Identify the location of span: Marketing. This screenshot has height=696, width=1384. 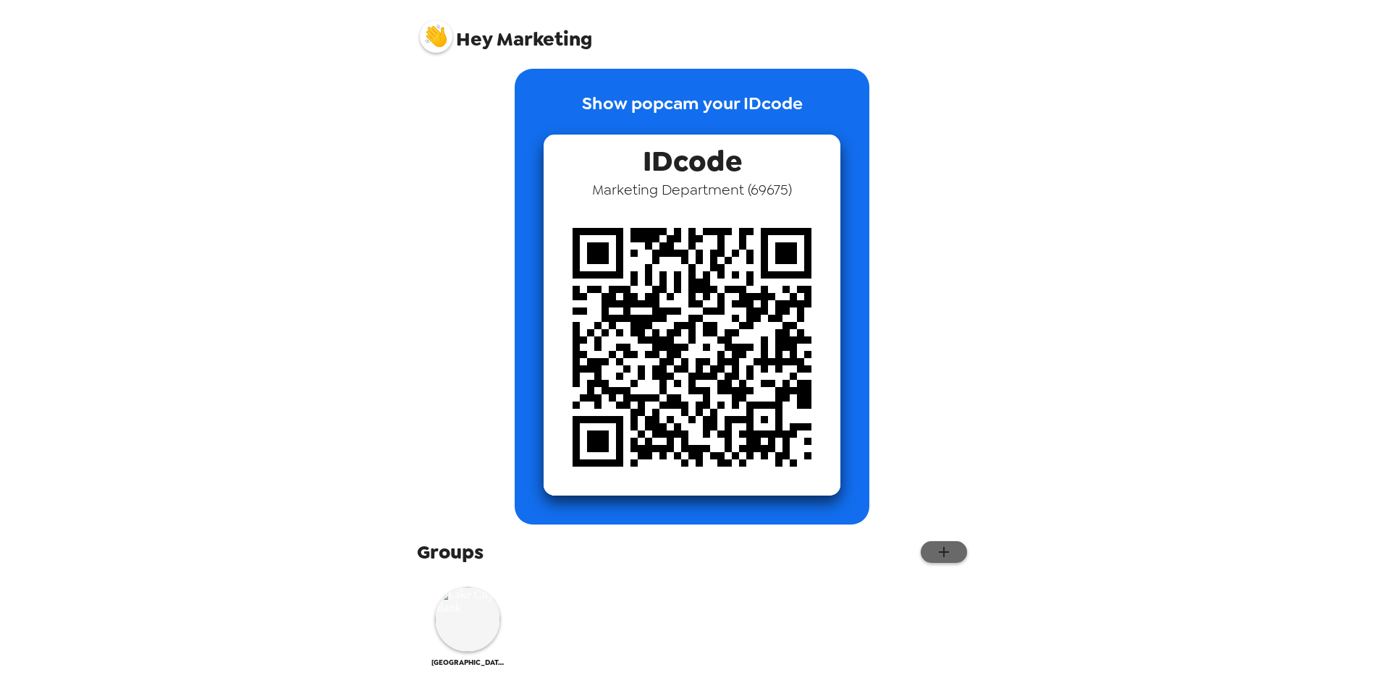
(506, 31).